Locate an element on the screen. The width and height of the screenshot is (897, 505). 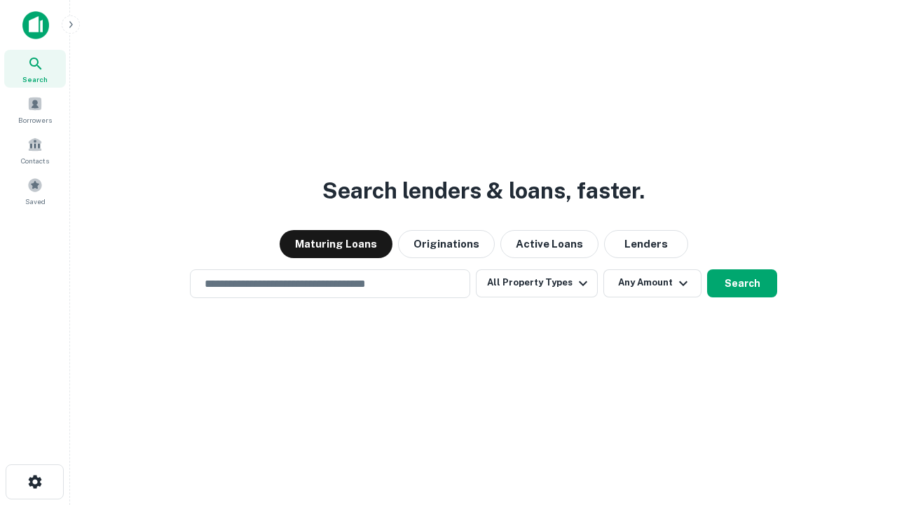
a: Borrowers is located at coordinates (35, 109).